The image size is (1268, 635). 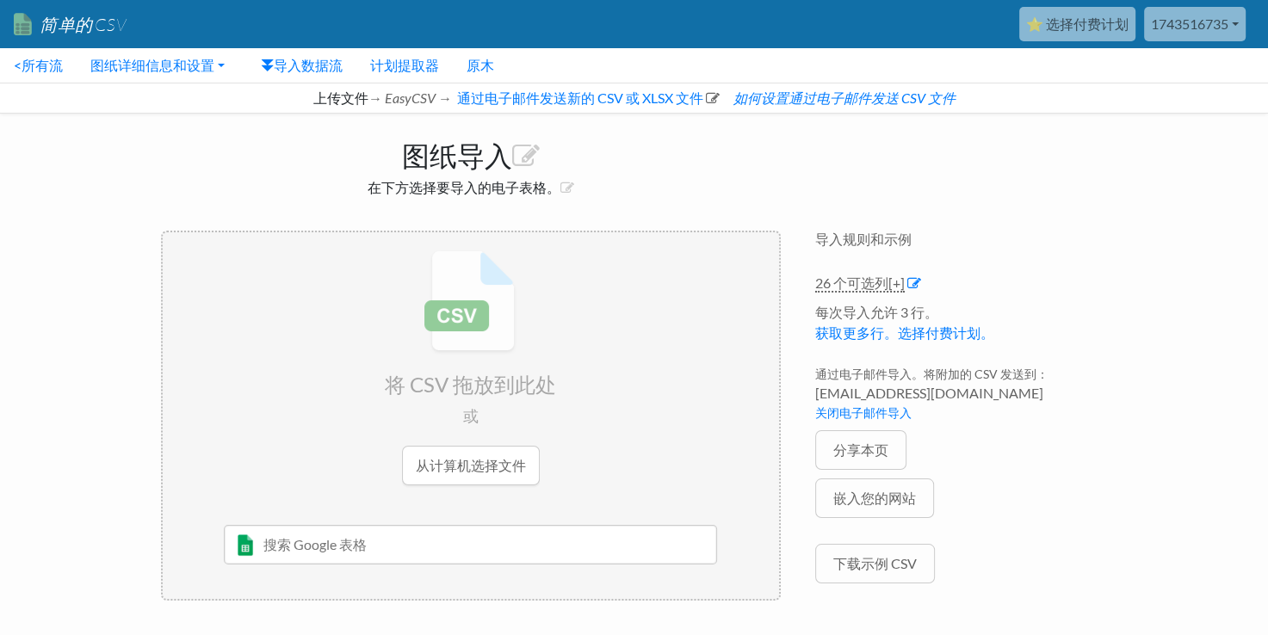 I want to click on a: 图纸详细信息和设置, so click(x=157, y=65).